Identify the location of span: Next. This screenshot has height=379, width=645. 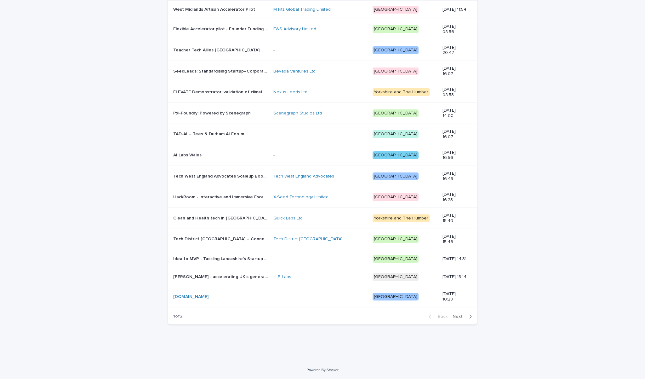
(460, 316).